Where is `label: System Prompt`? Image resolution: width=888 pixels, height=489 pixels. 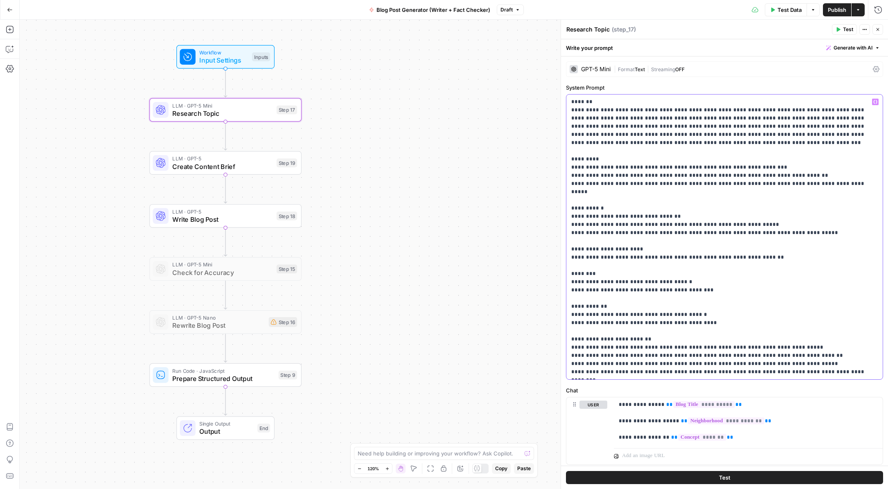
label: System Prompt is located at coordinates (724, 88).